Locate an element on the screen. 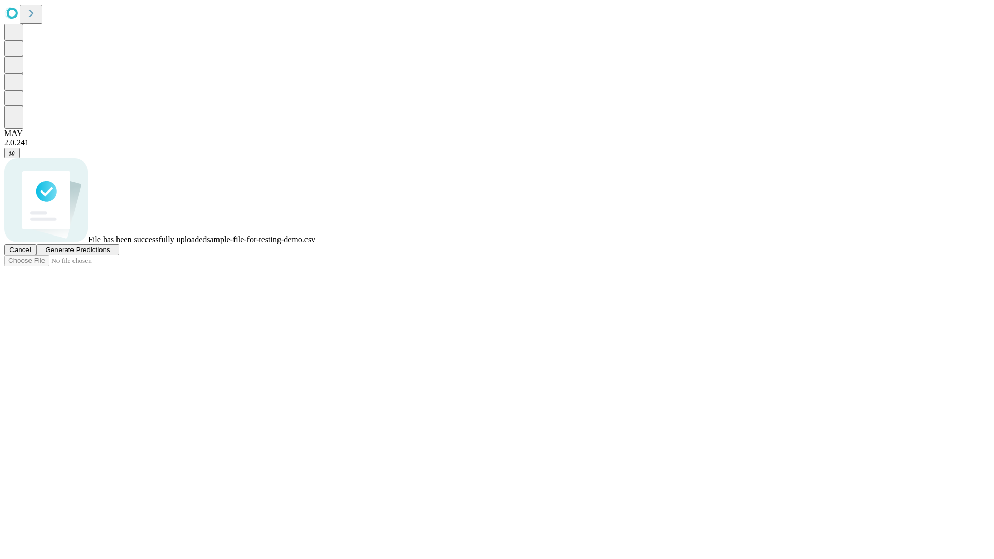 The height and width of the screenshot is (559, 994). div: MAY is located at coordinates (497, 134).